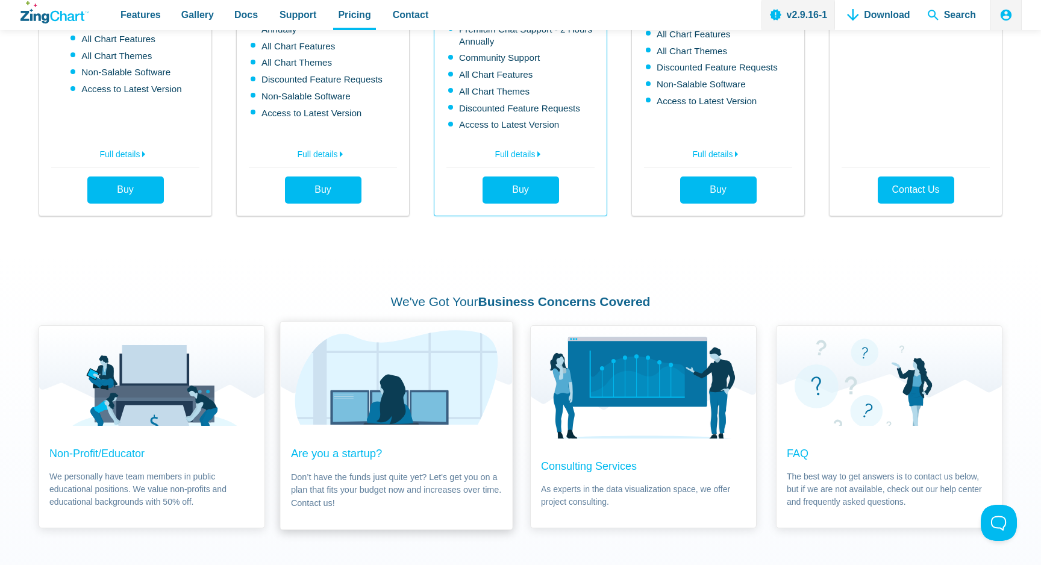 This screenshot has width=1041, height=565. Describe the element at coordinates (521, 58) in the screenshot. I see `li: Community Support` at that location.